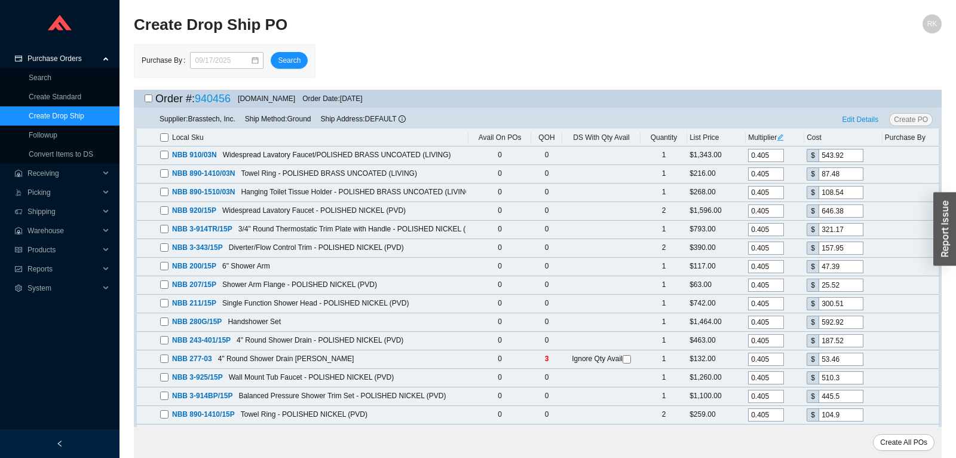 This screenshot has width=956, height=458. What do you see at coordinates (43, 135) in the screenshot?
I see `a: Followup` at bounding box center [43, 135].